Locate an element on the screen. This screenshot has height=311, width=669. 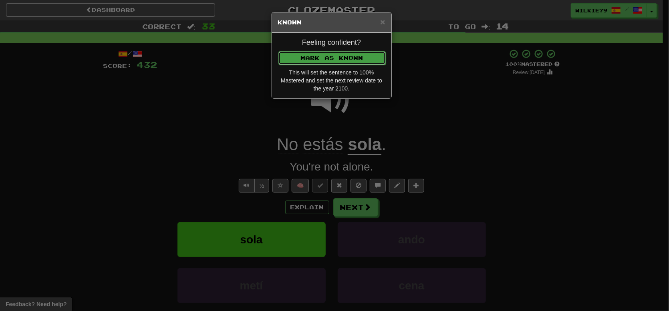
div: This will set the sentence to 100% Mastered and set the next review date to the year 2100. is located at coordinates (332, 81).